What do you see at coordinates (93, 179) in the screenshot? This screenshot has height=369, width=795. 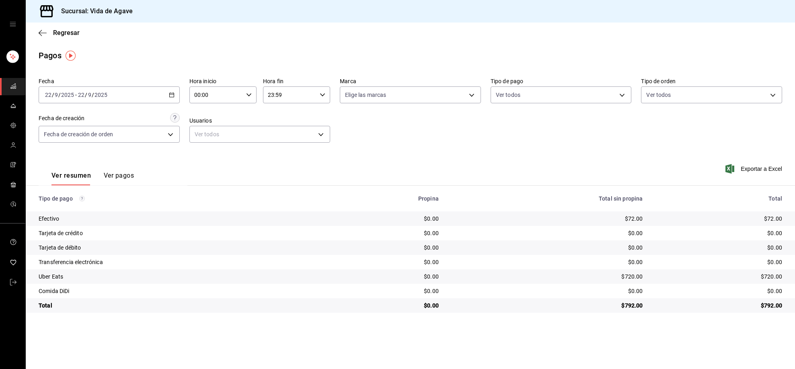 I see `div: Pestañas de navegación` at bounding box center [93, 179].